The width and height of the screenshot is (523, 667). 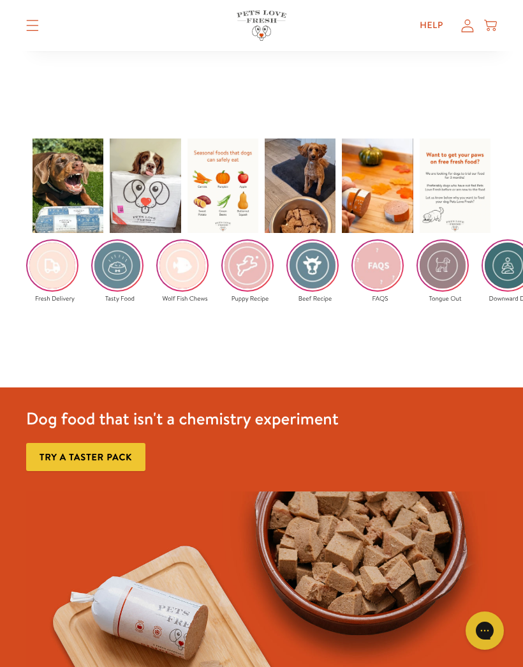 What do you see at coordinates (33, 26) in the screenshot?
I see `summary: Translation missing: en.sections.header.menu` at bounding box center [33, 26].